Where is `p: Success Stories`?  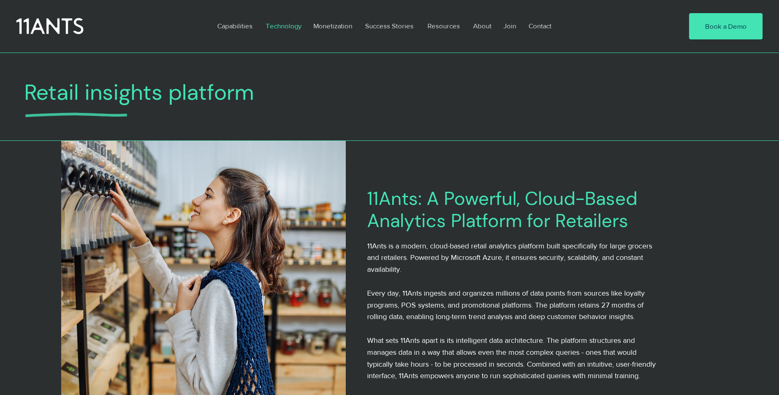
p: Success Stories is located at coordinates (389, 26).